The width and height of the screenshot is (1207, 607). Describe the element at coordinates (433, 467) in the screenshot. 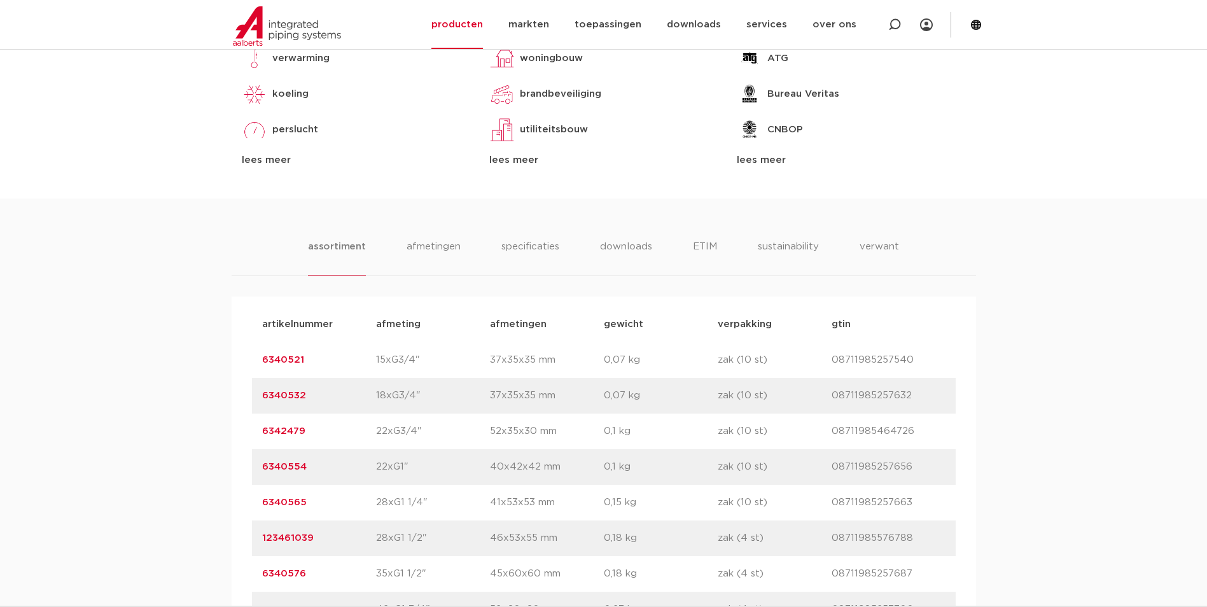

I see `p: 22xG1"` at that location.